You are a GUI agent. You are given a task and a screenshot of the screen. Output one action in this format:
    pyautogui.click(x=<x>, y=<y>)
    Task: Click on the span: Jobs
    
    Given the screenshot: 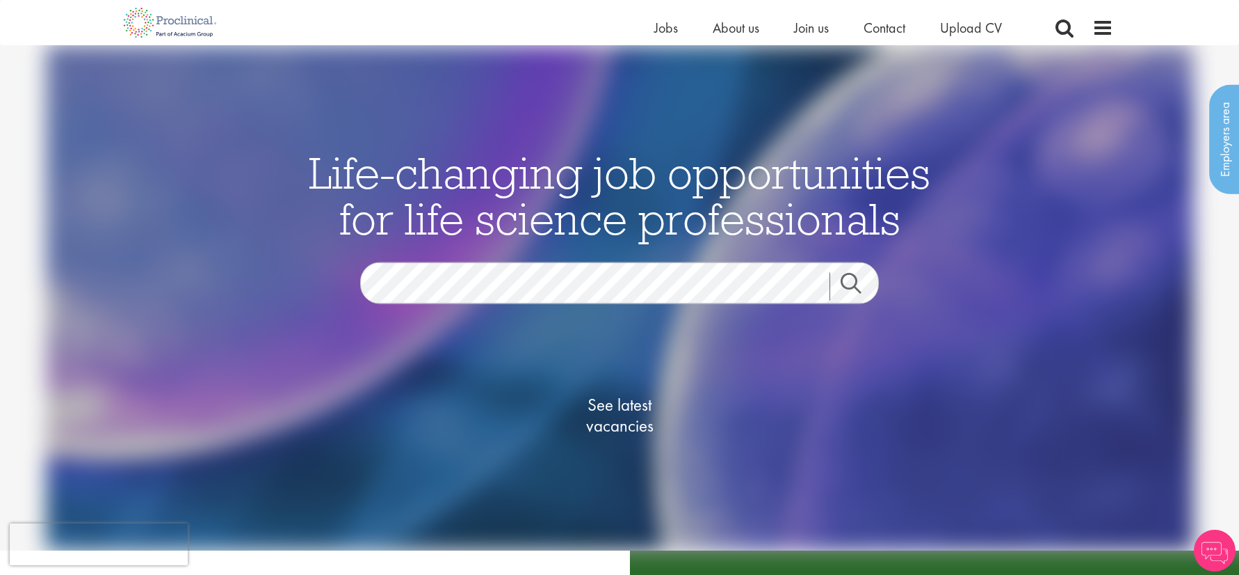 What is the action you would take?
    pyautogui.click(x=666, y=28)
    